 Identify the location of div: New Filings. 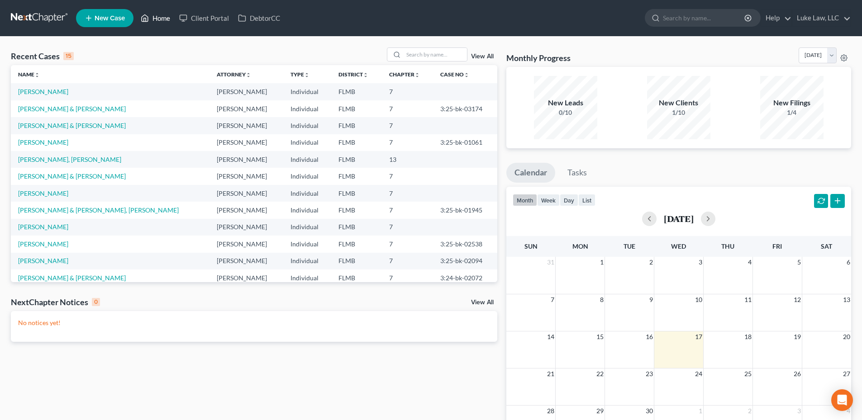
(792, 103).